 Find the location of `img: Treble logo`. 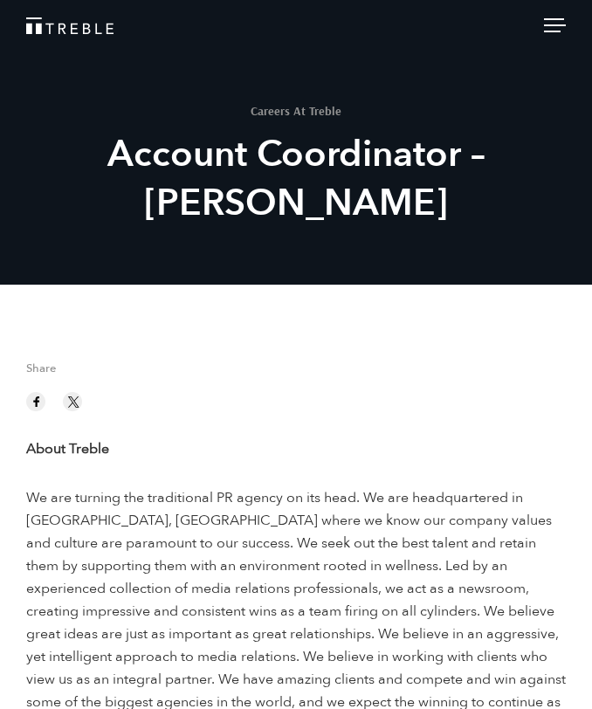

img: Treble logo is located at coordinates (70, 25).